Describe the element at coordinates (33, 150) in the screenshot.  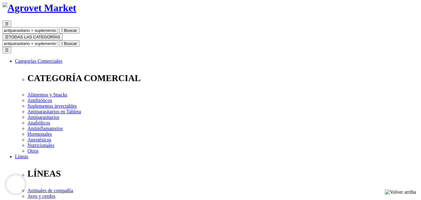
I see `span: Otros` at that location.